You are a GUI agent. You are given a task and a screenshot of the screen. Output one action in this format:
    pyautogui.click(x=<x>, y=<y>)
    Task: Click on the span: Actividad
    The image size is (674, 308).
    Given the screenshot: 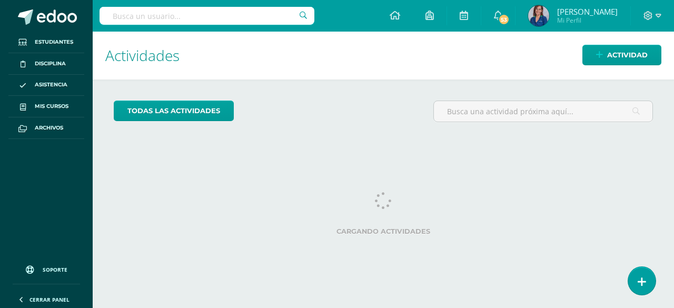 What is the action you would take?
    pyautogui.click(x=627, y=55)
    